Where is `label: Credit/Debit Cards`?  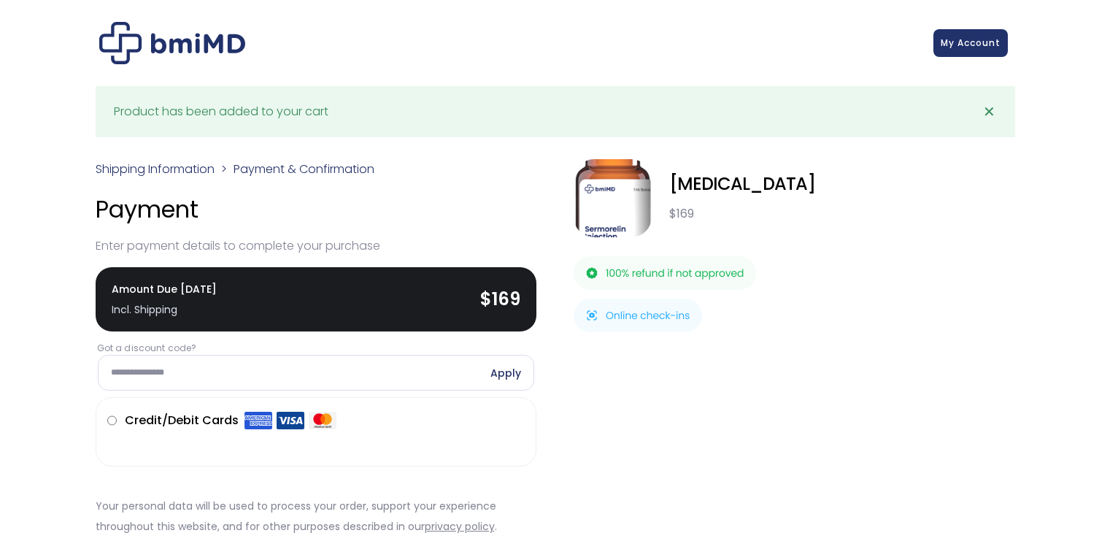 label: Credit/Debit Cards is located at coordinates (231, 420).